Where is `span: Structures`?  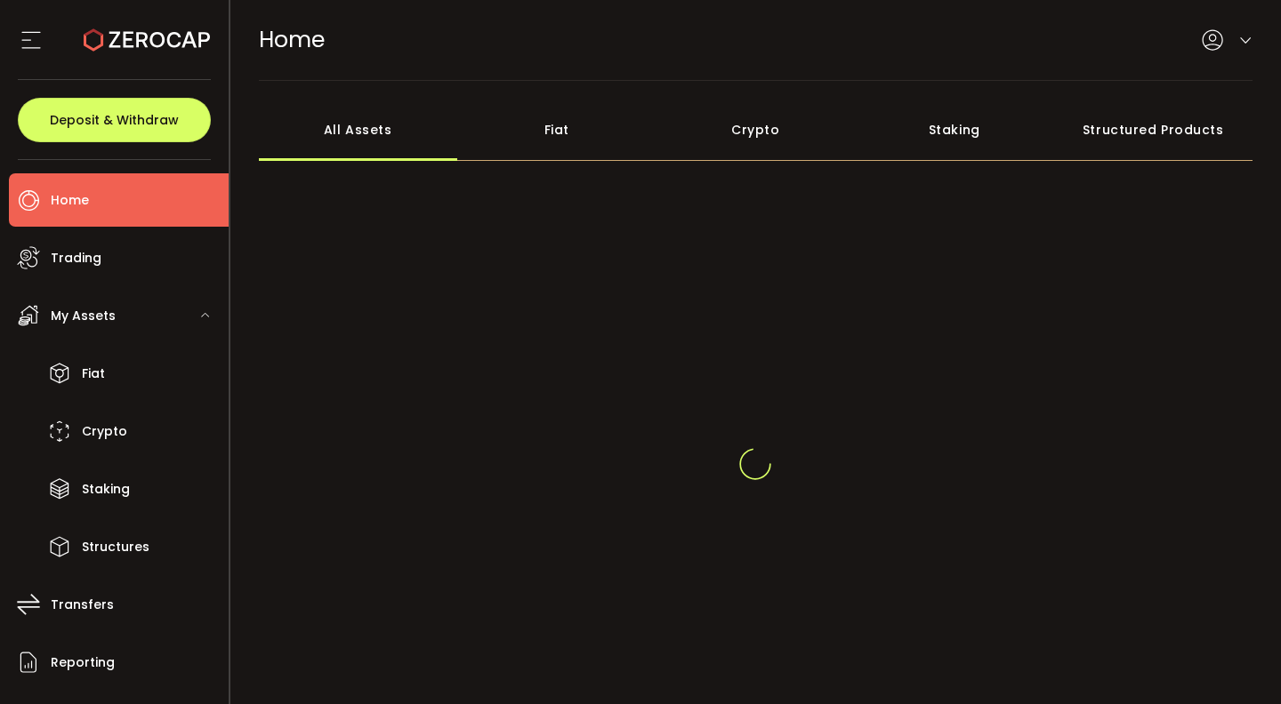
span: Structures is located at coordinates (116, 547).